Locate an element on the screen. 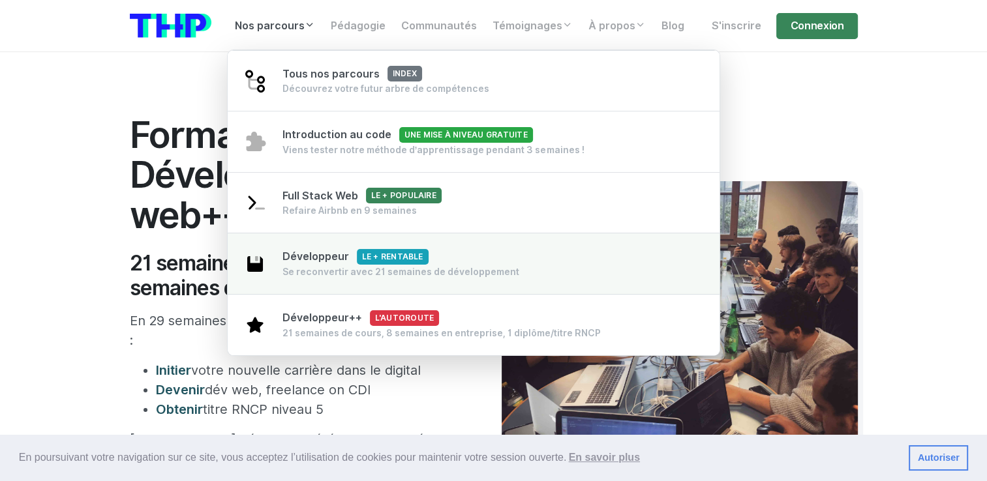 The height and width of the screenshot is (481, 987). a: dismiss cookie message is located at coordinates (938, 459).